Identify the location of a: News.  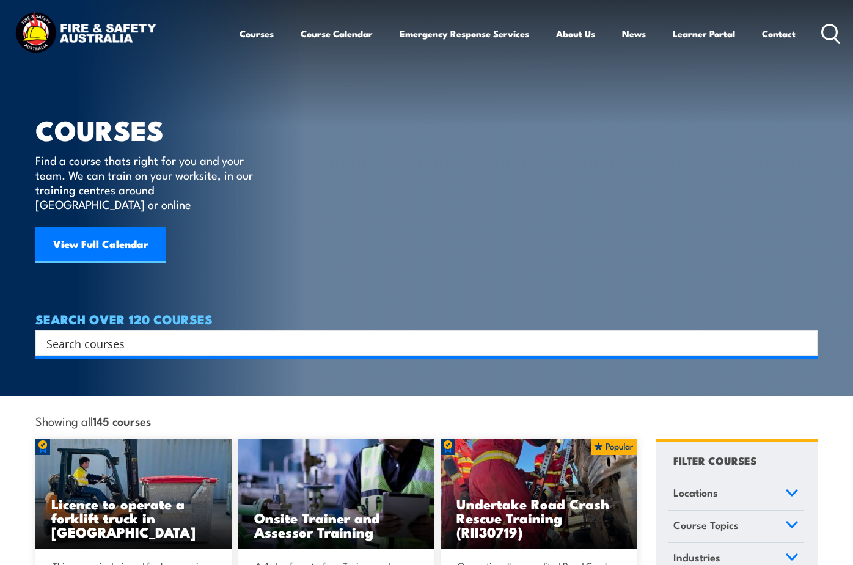
(634, 34).